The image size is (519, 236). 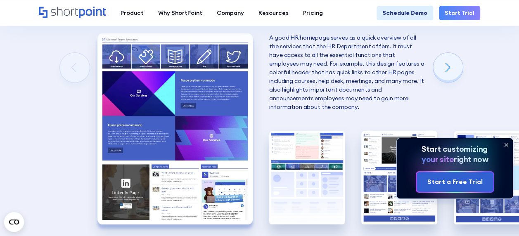 What do you see at coordinates (313, 13) in the screenshot?
I see `a: Pricing` at bounding box center [313, 13].